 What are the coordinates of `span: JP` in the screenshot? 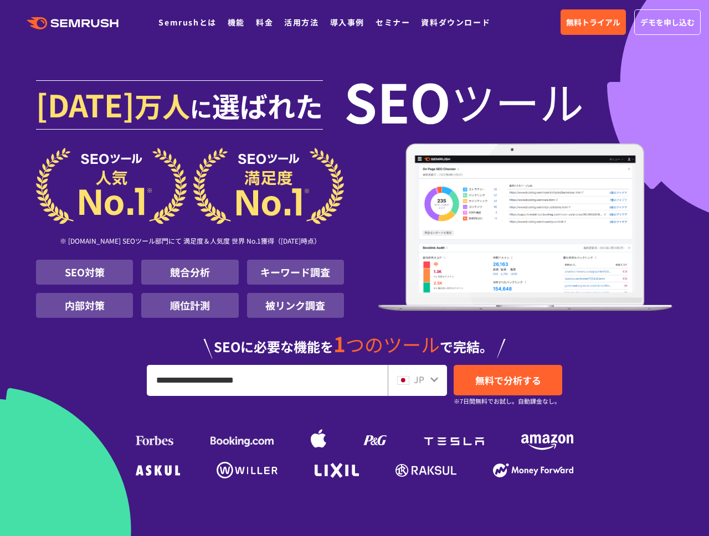 It's located at (419, 380).